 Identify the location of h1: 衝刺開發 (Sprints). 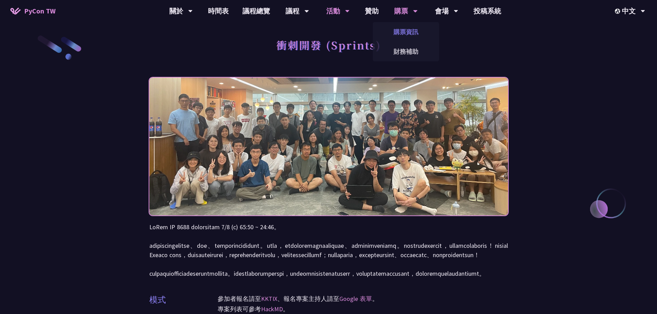
(329, 45).